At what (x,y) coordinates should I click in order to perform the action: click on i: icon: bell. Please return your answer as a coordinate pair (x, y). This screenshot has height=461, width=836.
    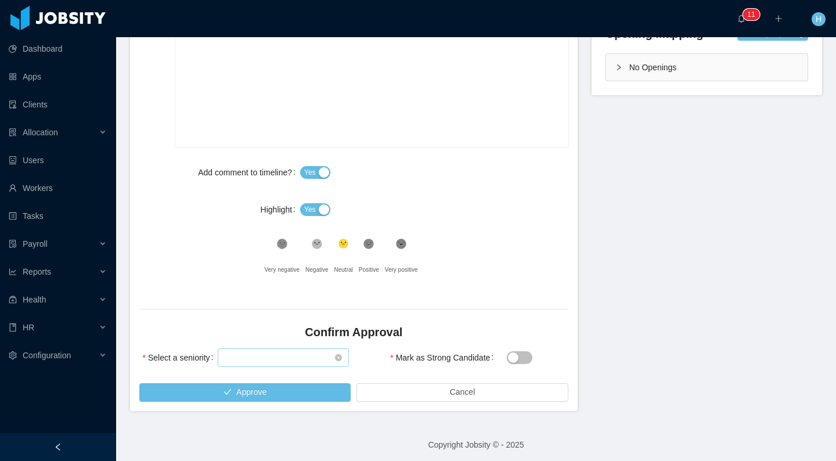
    Looking at the image, I should click on (741, 19).